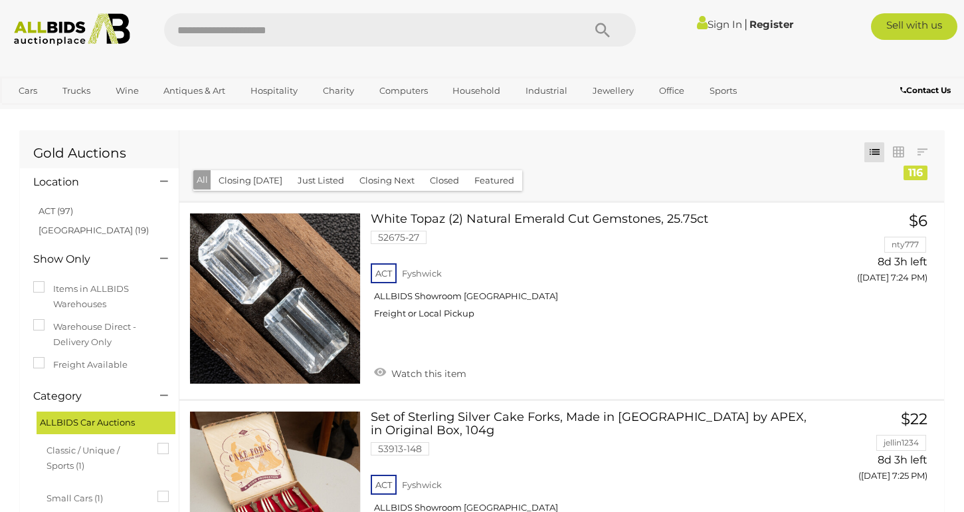 The image size is (964, 512). Describe the element at coordinates (593, 270) in the screenshot. I see `a: White Topaz (2) Natural Emerald Cut Gemstones, 25.75ct 52675-27 ACT Fyshwick ALLBIDS Showroom [GE...` at that location.